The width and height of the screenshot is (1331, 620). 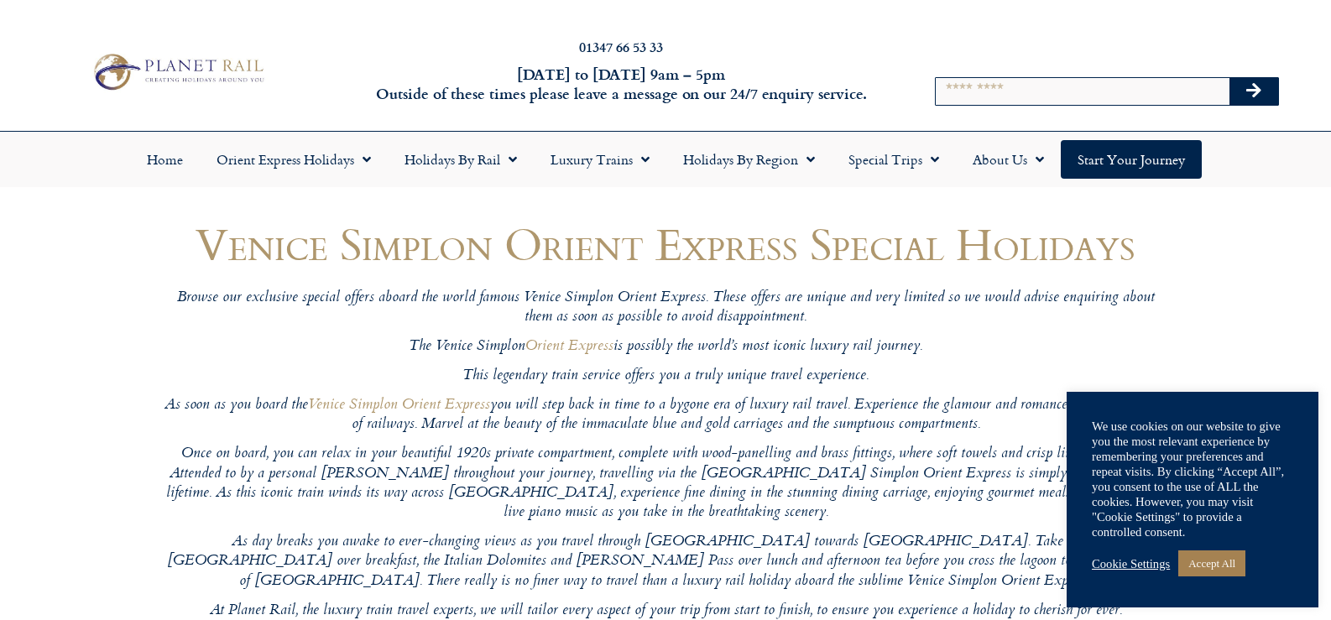 What do you see at coordinates (294, 159) in the screenshot?
I see `a: Orient Express Holidays` at bounding box center [294, 159].